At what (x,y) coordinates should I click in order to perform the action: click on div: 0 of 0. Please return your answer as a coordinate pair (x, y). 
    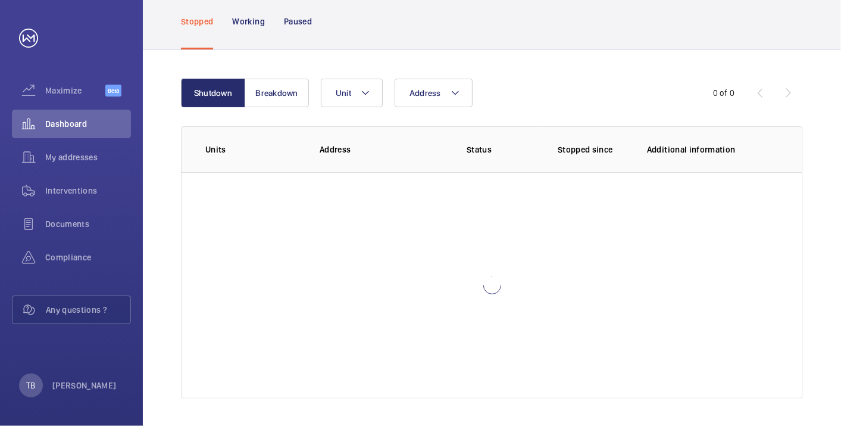
    Looking at the image, I should click on (724, 93).